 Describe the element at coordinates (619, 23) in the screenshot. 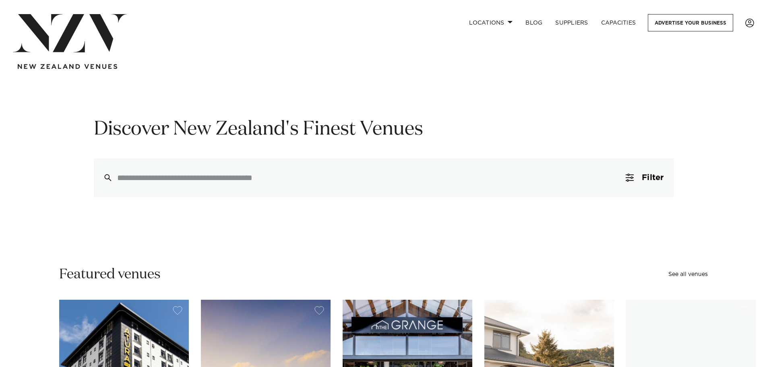

I see `a: Capacities` at that location.